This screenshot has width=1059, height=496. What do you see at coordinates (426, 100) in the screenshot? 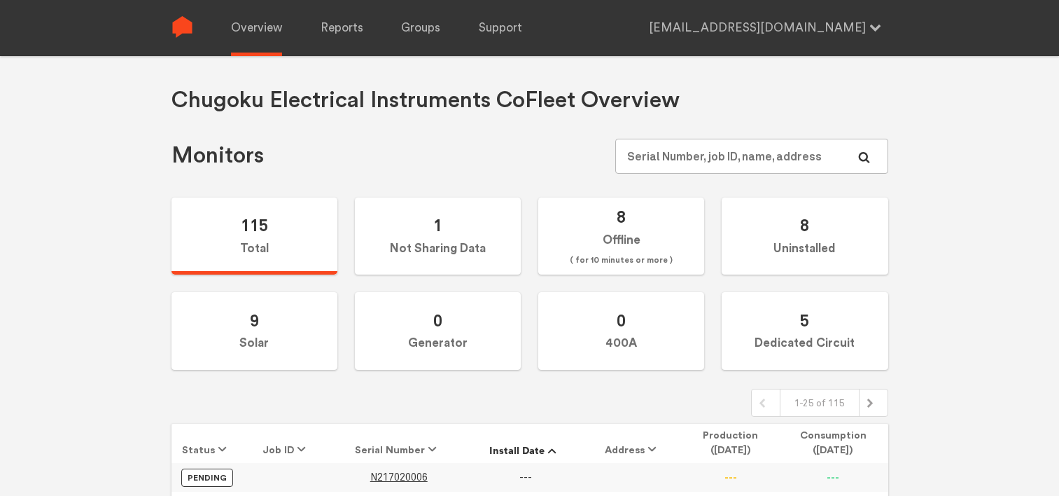
I see `h1: Chugoku Electrical Instruments Co Fleet Overview` at bounding box center [426, 100].